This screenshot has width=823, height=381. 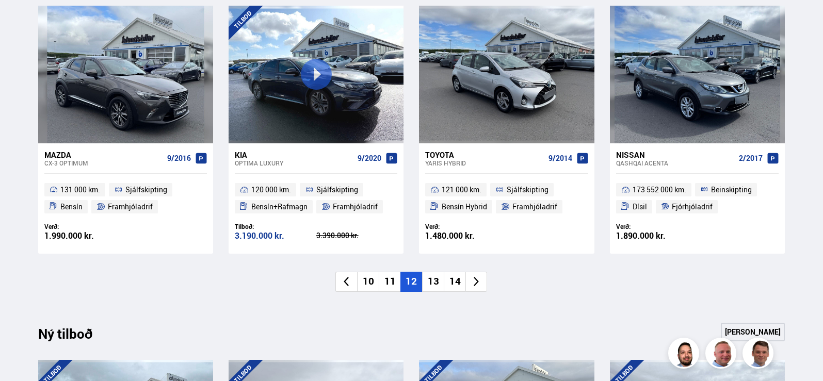 I want to click on a: Mazda CX-3 OPTIMUM 9/2016 131 000 km. Sjálfskipting Bensín Framhjóladrif Verð: 1.990.000 kr., so click(x=125, y=199).